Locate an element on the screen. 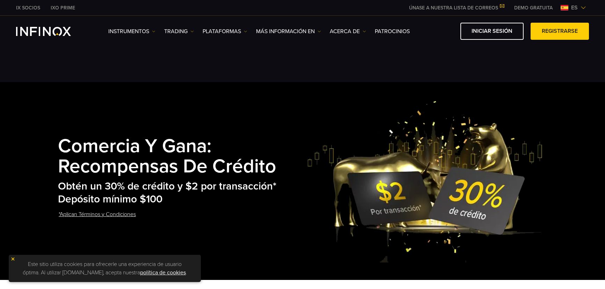  a: Más información en is located at coordinates (289, 31).